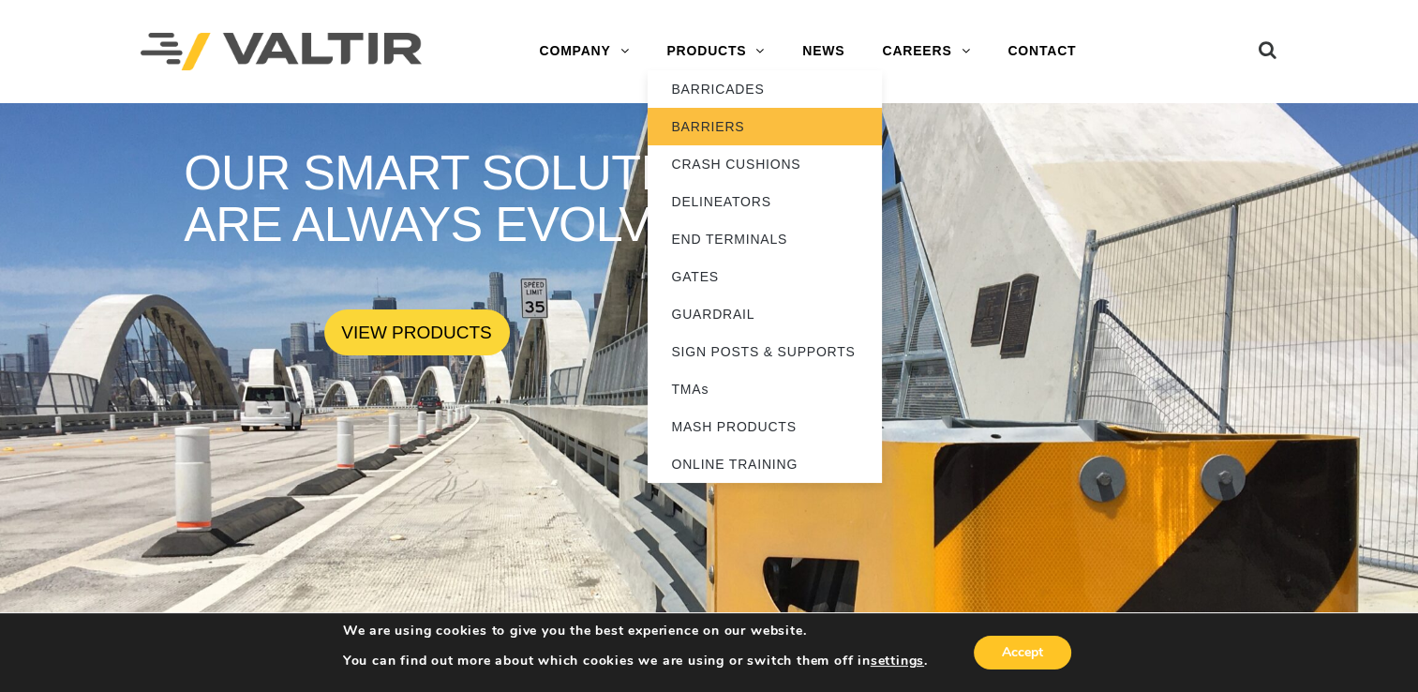  I want to click on a: ONLINE TRAINING, so click(765, 464).